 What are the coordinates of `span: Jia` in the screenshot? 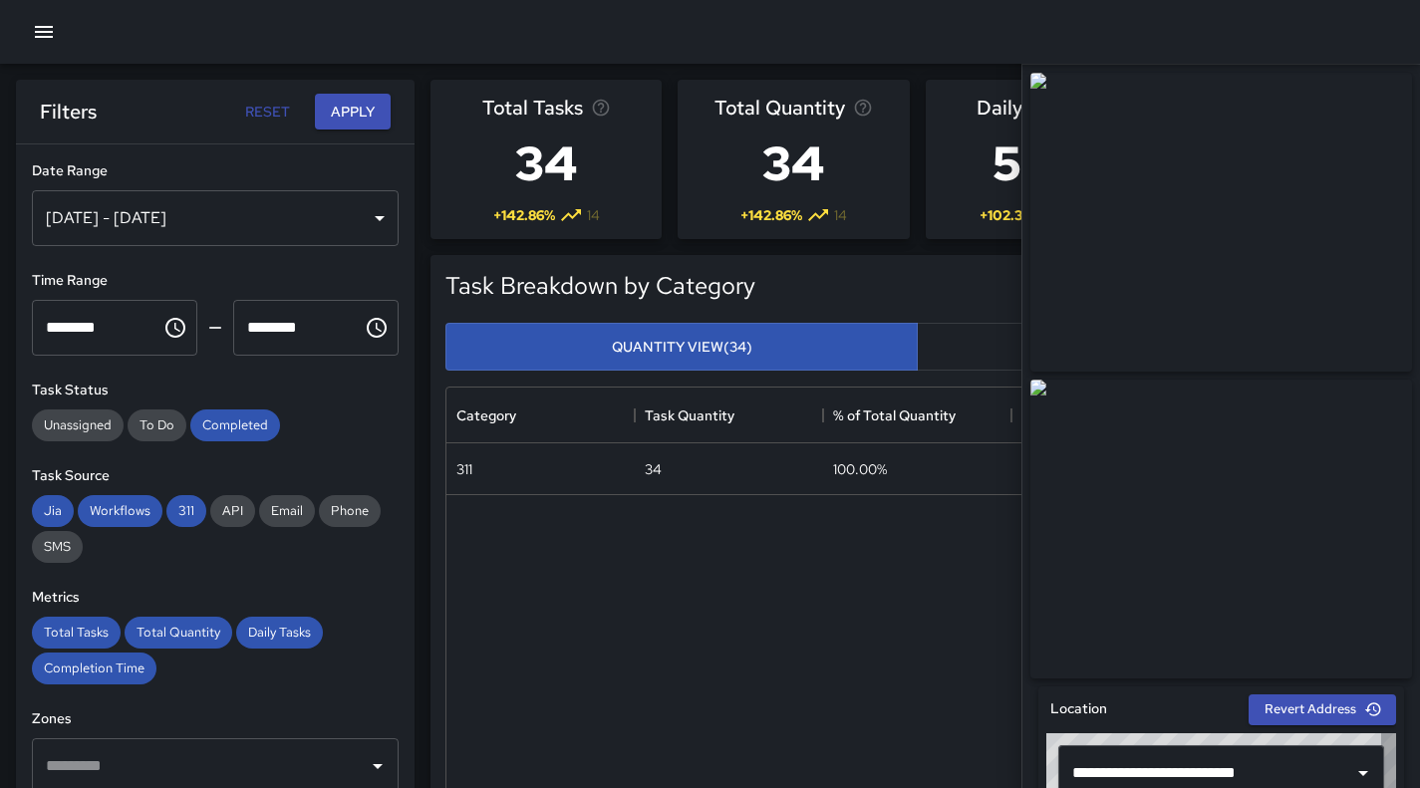 It's located at (53, 510).